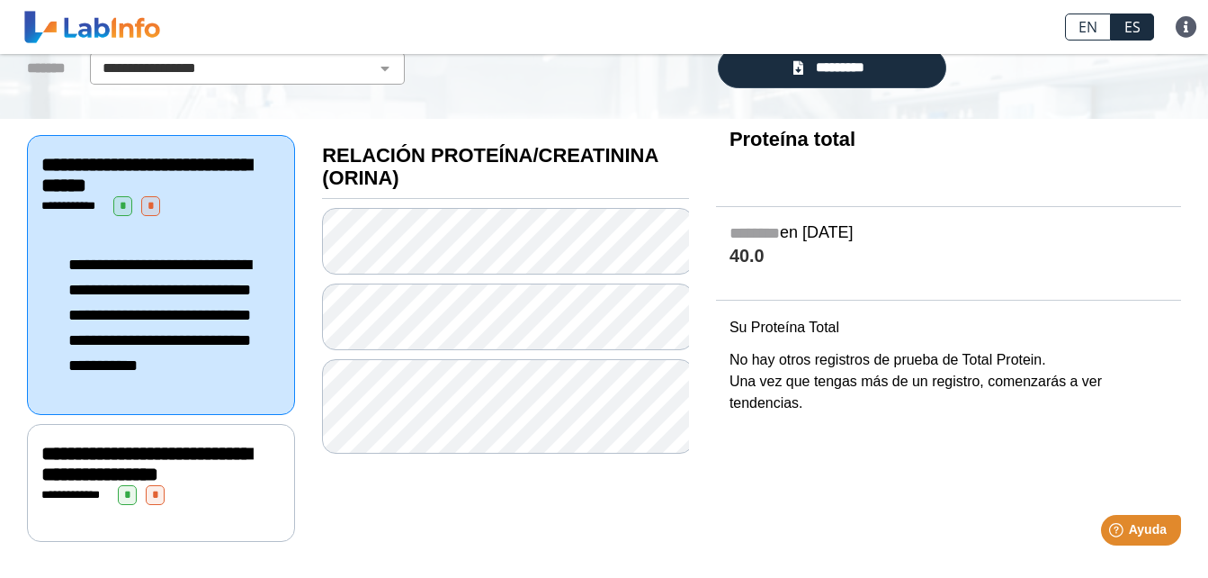 The width and height of the screenshot is (1208, 578). I want to click on a: ES, so click(1133, 27).